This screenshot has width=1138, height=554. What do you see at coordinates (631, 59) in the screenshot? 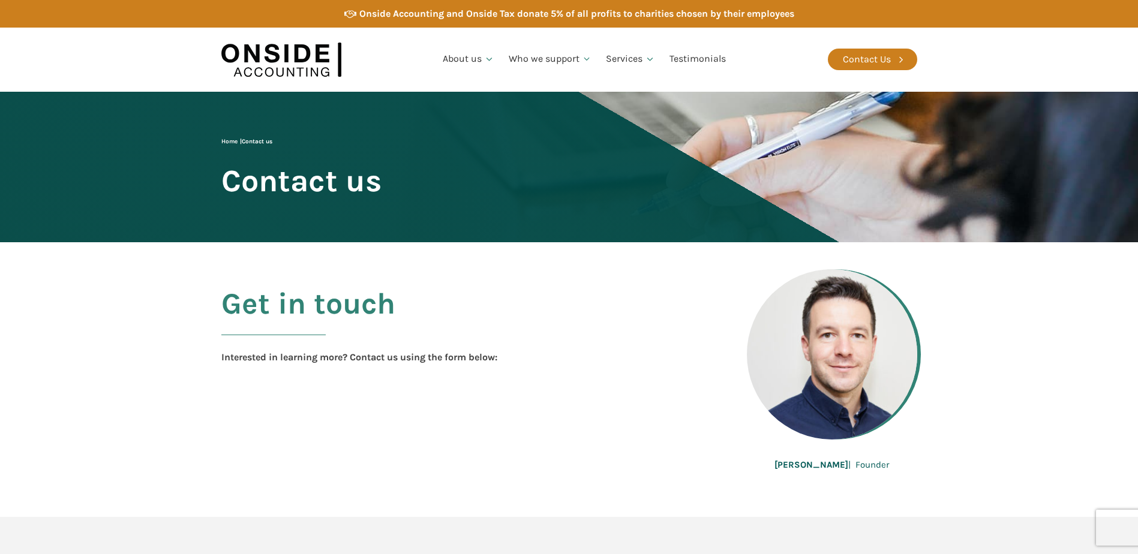
I see `a: Services` at bounding box center [631, 59].